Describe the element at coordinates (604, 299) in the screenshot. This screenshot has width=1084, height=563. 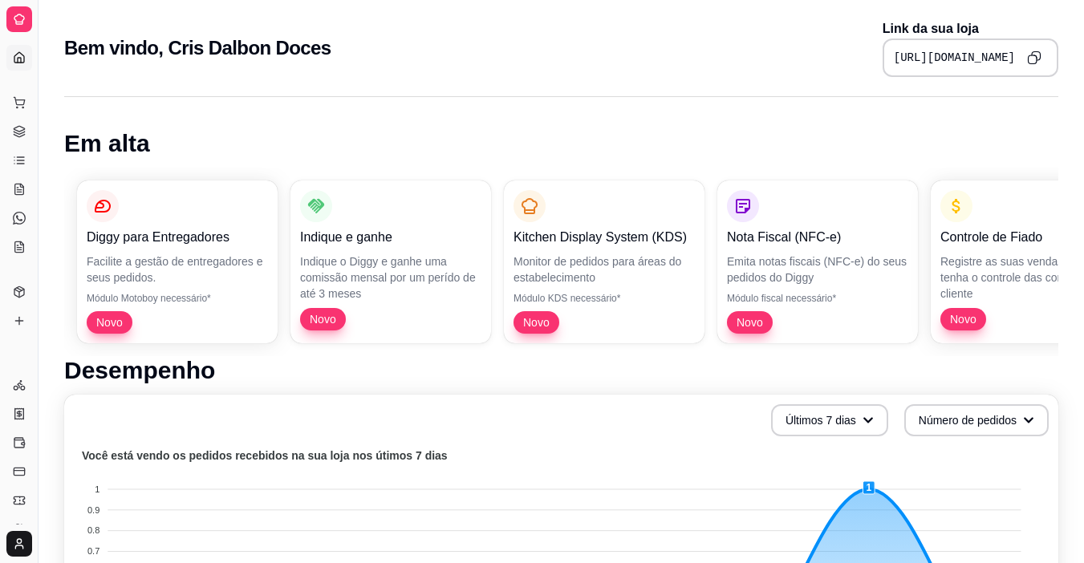
I see `p: Módulo KDS necessário*` at that location.